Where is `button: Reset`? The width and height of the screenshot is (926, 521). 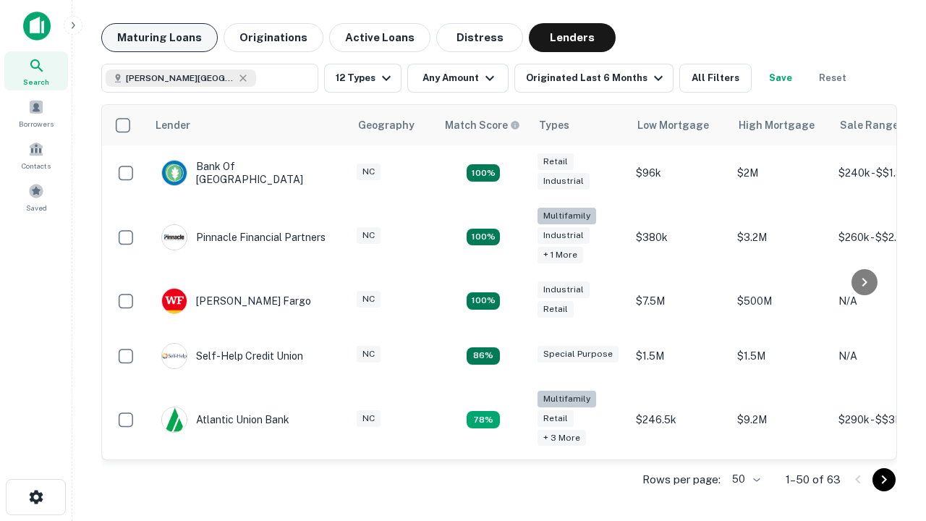 button: Reset is located at coordinates (832, 78).